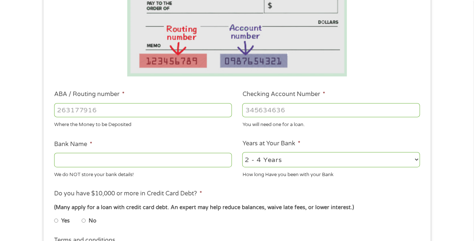 The image size is (474, 241). Describe the element at coordinates (143, 110) in the screenshot. I see `input: 263177916` at that location.